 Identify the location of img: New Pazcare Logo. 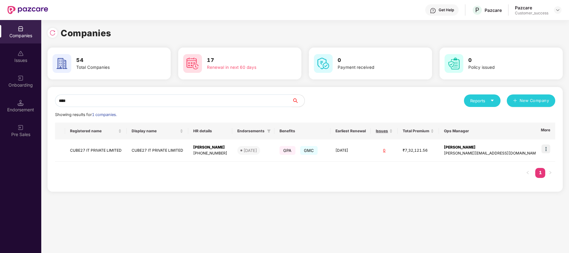
(28, 10).